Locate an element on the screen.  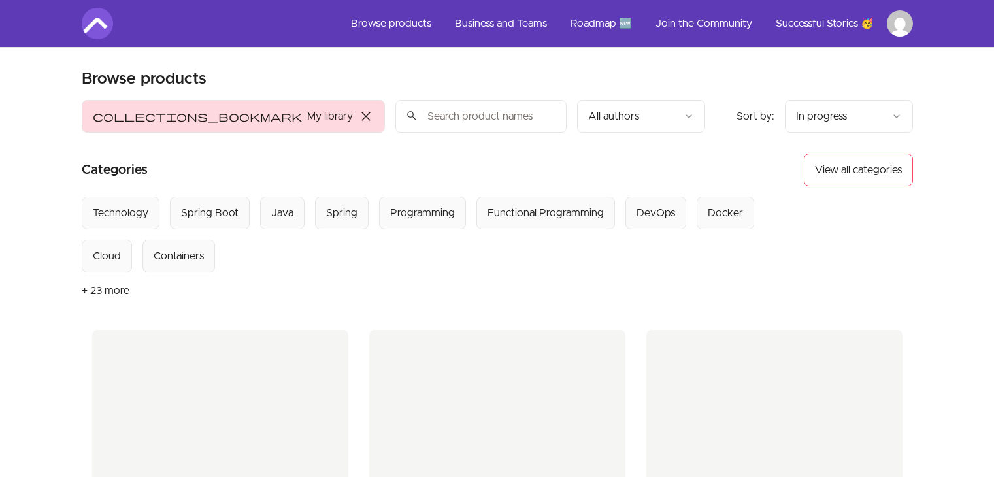
h1: Browse products is located at coordinates (144, 79).